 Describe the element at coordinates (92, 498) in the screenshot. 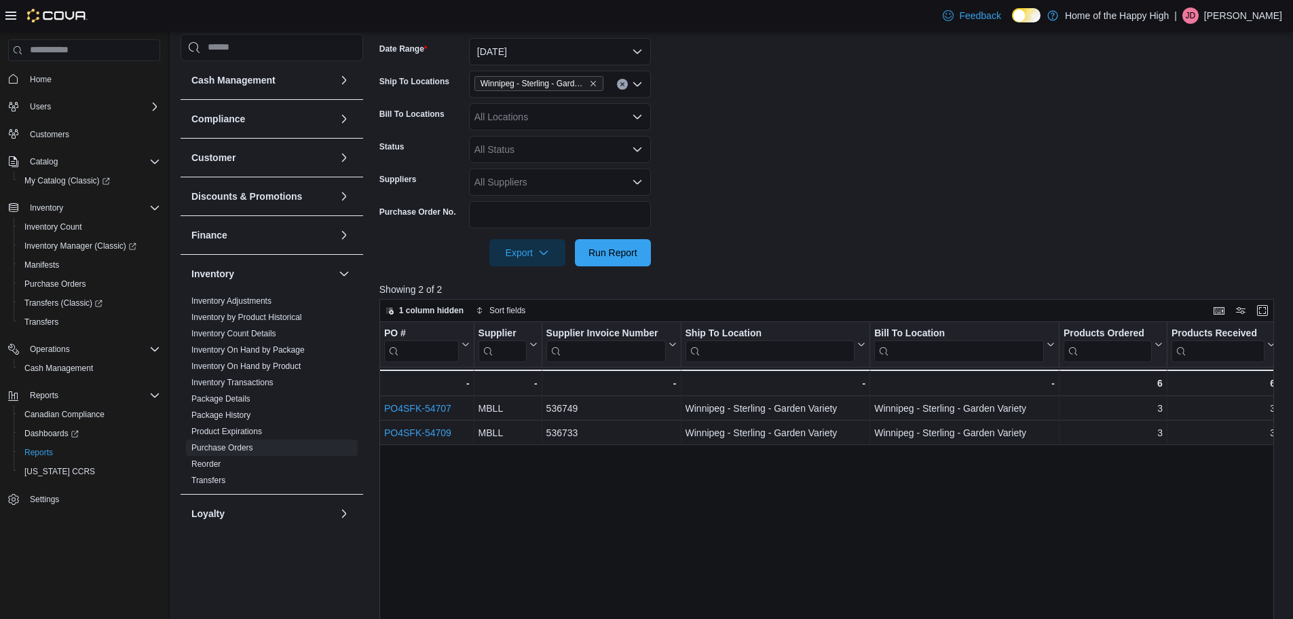

I see `span: Settings` at that location.